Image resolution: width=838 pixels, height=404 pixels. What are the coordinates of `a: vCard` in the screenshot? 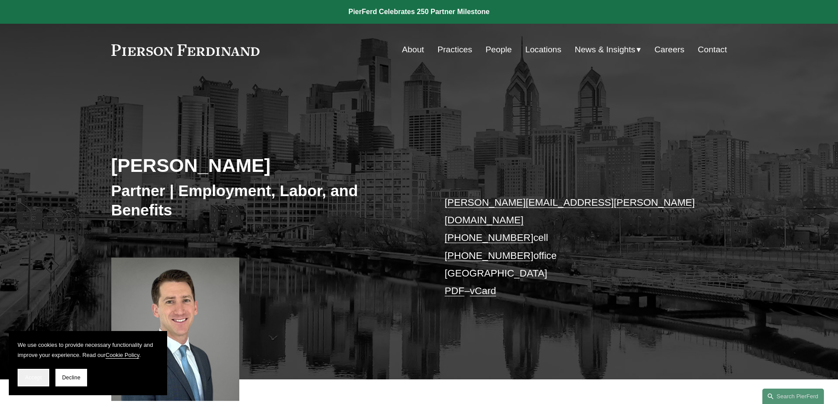 It's located at (483, 291).